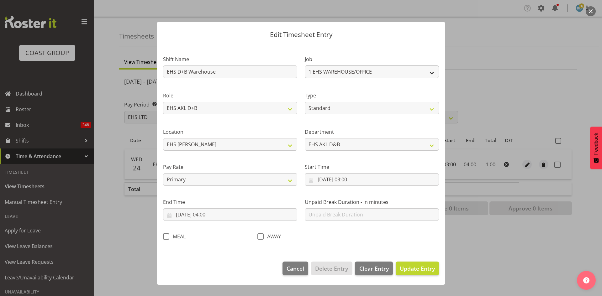 This screenshot has height=296, width=602. What do you see at coordinates (596, 148) in the screenshot?
I see `button: Feedback - Show survey` at bounding box center [596, 148].